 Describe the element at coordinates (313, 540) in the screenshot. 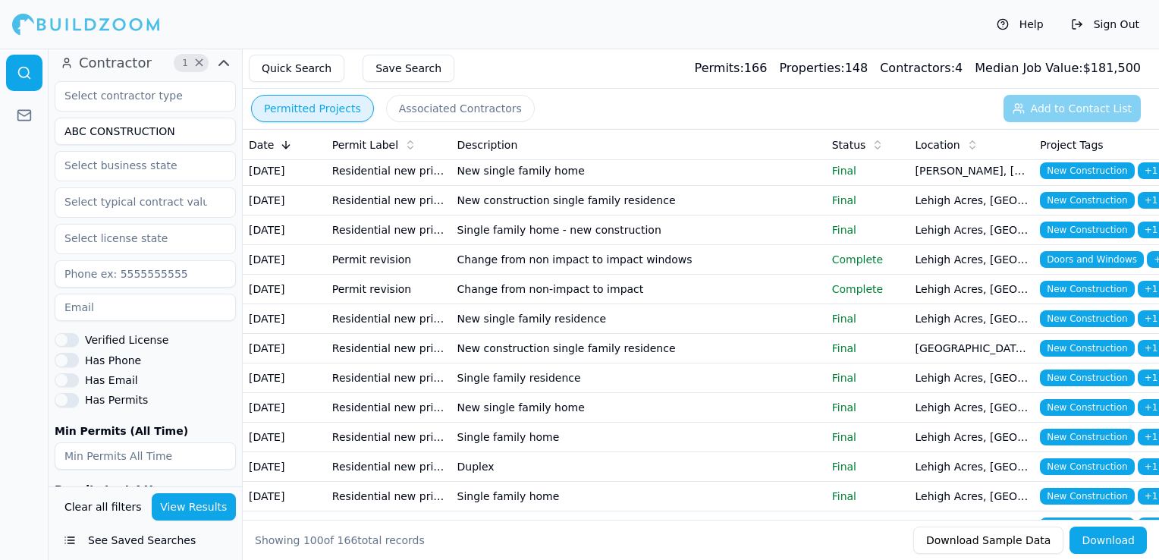

I see `span: 100` at that location.